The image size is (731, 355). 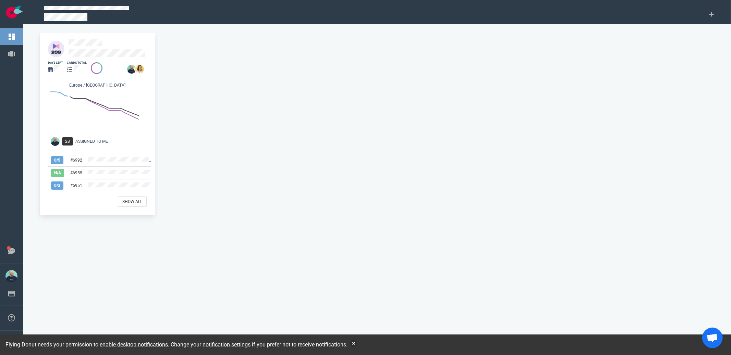 I want to click on a: #6992, so click(x=76, y=160).